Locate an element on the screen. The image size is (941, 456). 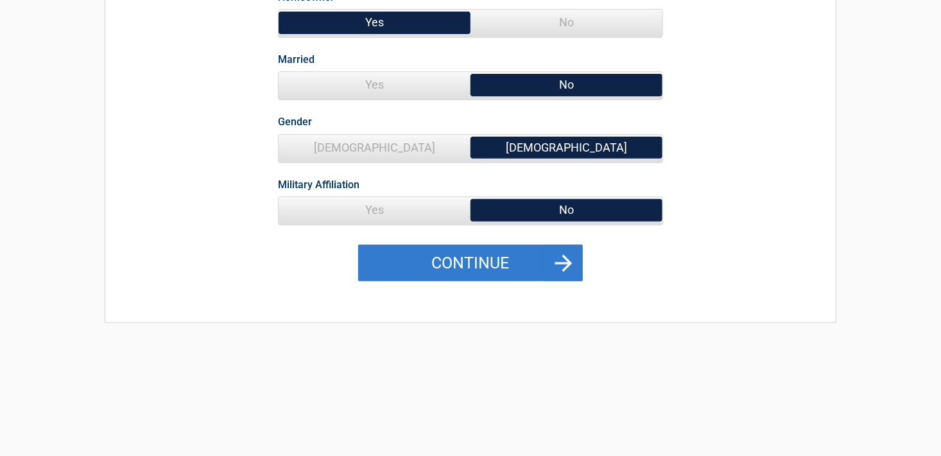
label: Gender is located at coordinates (295, 121).